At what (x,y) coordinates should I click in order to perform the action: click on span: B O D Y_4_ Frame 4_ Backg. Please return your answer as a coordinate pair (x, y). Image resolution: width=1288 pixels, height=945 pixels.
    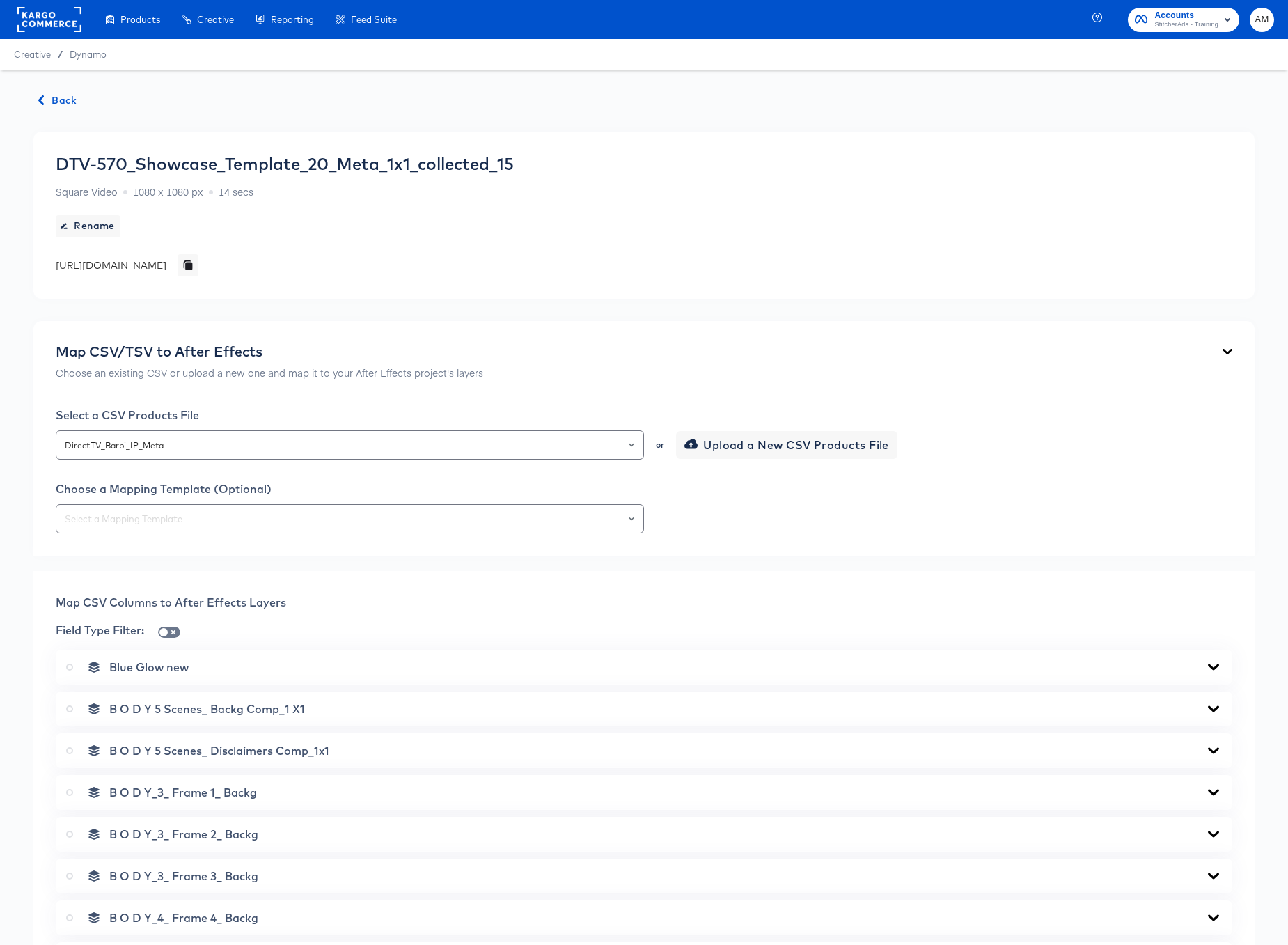
    Looking at the image, I should click on (184, 918).